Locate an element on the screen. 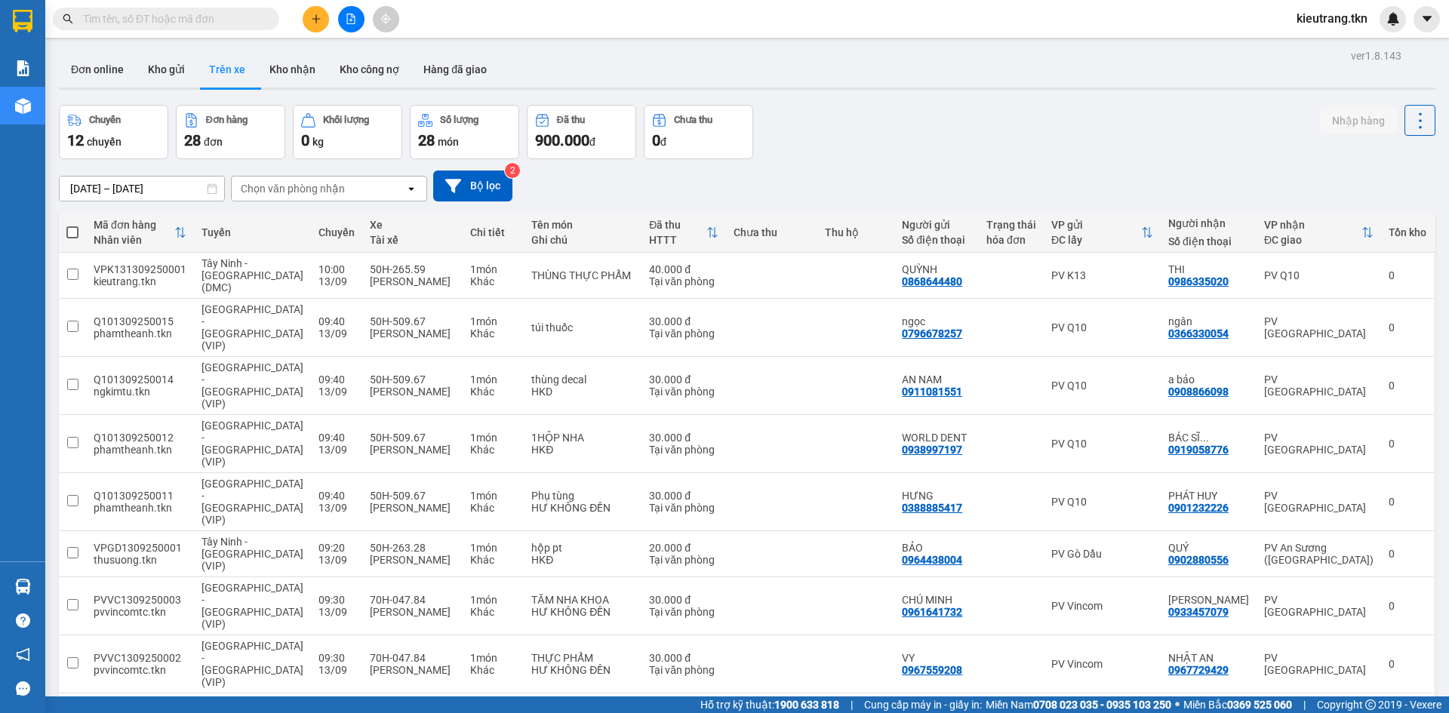  div: thusuong.tkn is located at coordinates (140, 560).